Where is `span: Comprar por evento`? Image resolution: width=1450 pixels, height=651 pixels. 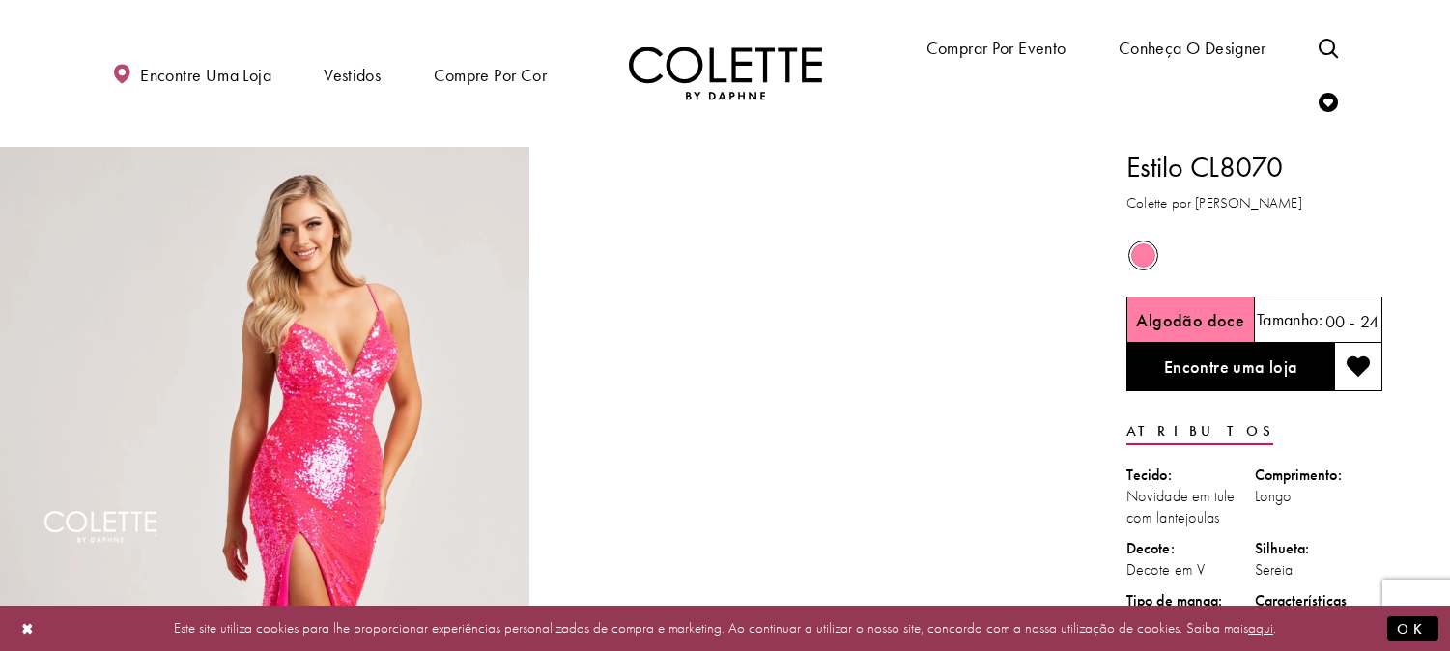
span: Comprar por evento is located at coordinates (996, 46).